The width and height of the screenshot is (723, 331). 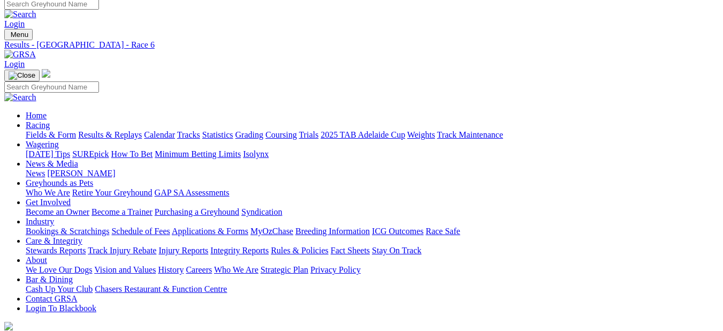 What do you see at coordinates (372, 231) in the screenshot?
I see `div: Industry` at bounding box center [372, 231].